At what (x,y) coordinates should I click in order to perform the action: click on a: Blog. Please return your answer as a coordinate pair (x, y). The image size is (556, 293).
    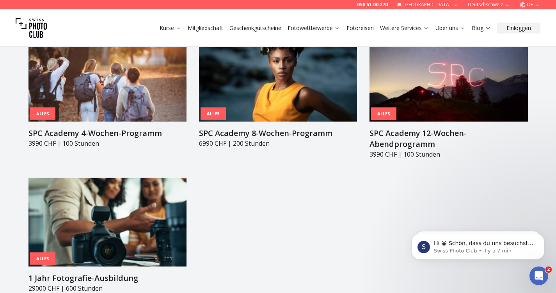
    Looking at the image, I should click on (481, 28).